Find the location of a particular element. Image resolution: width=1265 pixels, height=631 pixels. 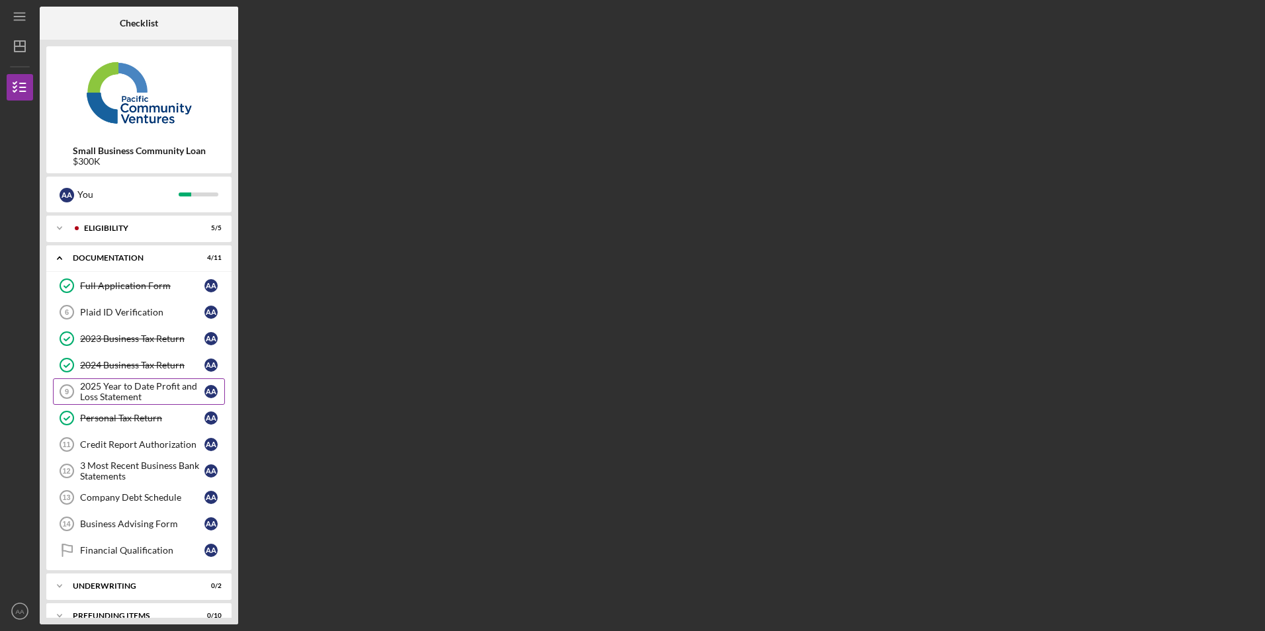

tspan: 6 is located at coordinates (67, 312).